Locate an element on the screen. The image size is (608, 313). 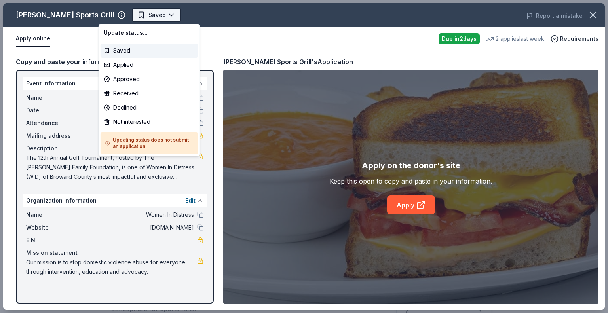
div: Approved is located at coordinates (149, 79).